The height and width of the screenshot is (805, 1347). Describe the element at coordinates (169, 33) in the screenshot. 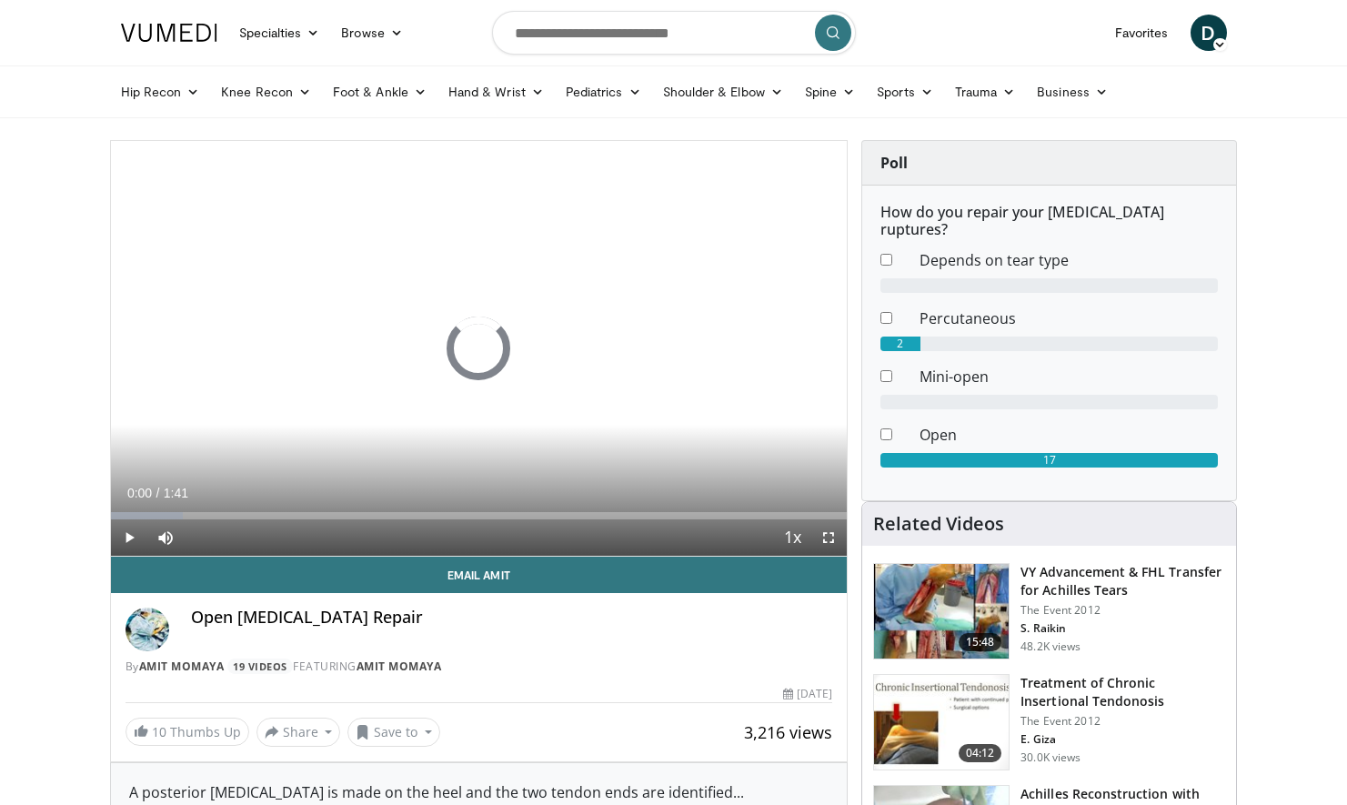

I see `img: VuMedi Logo` at that location.